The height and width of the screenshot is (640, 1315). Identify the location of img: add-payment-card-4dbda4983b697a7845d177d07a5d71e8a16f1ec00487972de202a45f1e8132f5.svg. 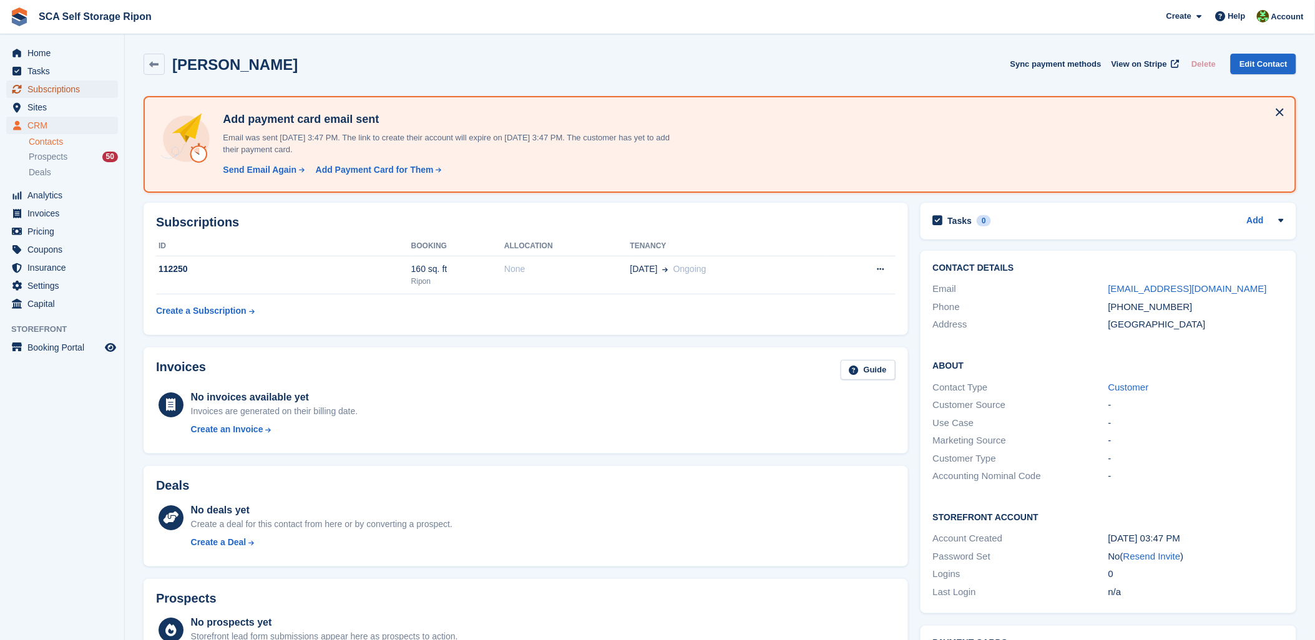
(186, 139).